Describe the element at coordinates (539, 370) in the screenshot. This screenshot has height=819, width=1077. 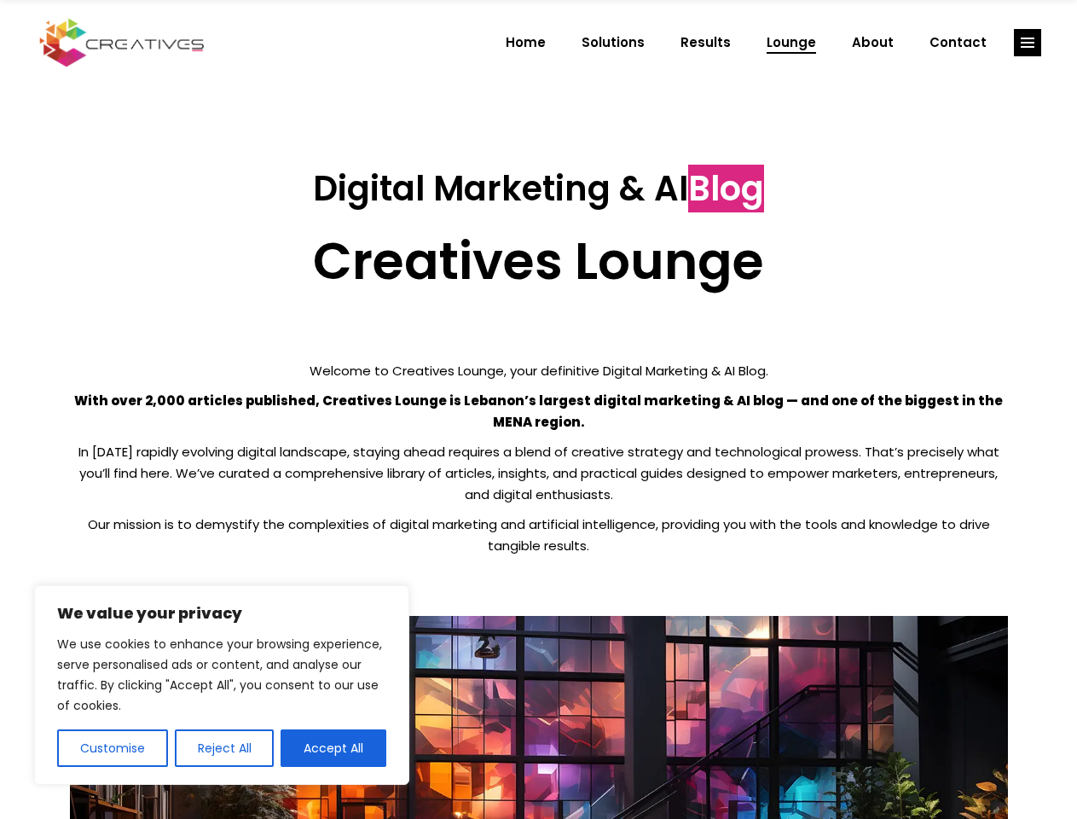
I see `p: Welcome to Creatives Lounge, your definitive Digital Marketing & AI Blog.` at that location.